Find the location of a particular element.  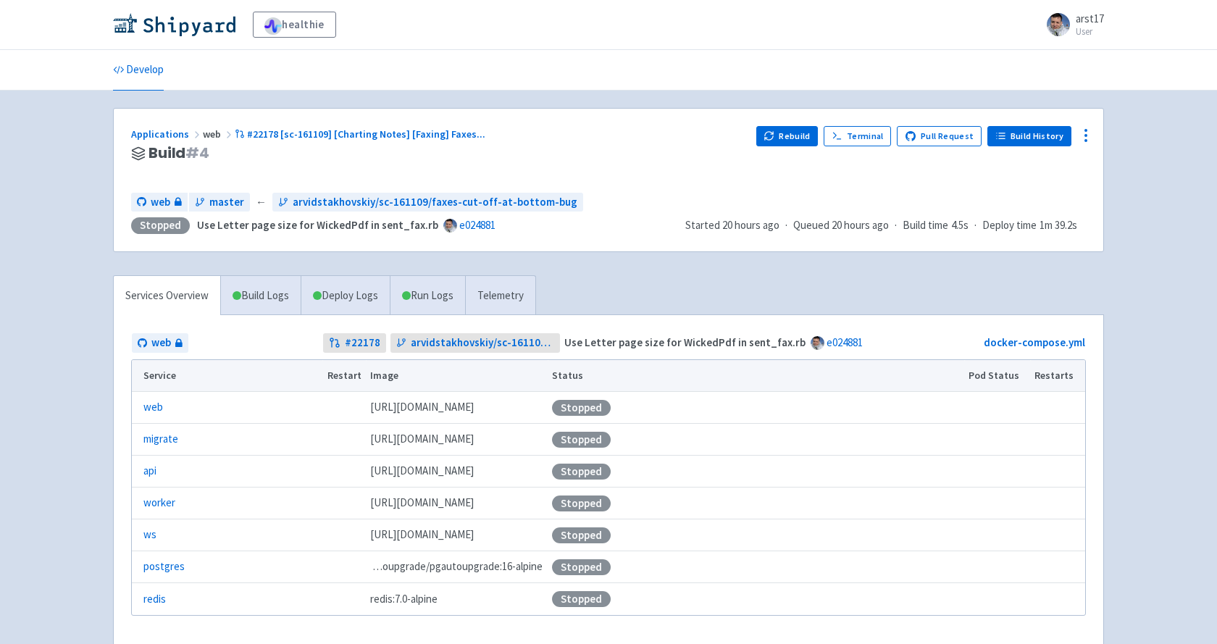

small: User is located at coordinates (1090, 31).